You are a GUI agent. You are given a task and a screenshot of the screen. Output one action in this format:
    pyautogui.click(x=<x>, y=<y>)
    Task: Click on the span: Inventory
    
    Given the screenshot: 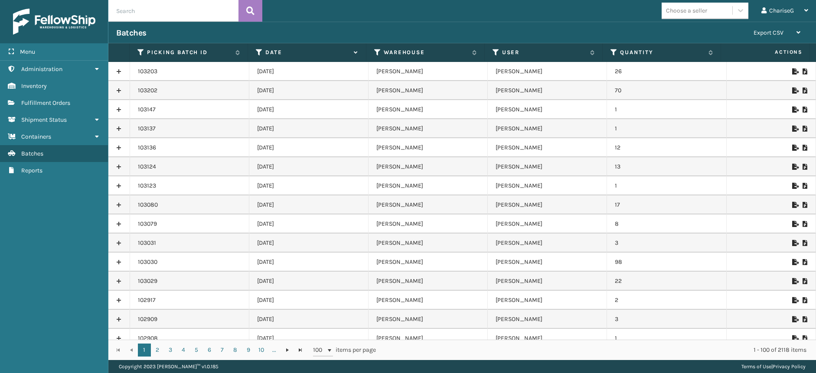 What is the action you would take?
    pyautogui.click(x=34, y=86)
    